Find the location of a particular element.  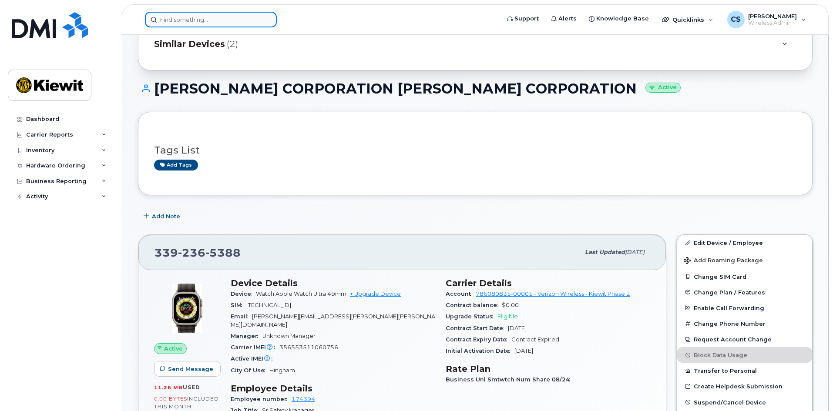

img: image20231002-3703462-adclwp.jpeg is located at coordinates (187, 309).